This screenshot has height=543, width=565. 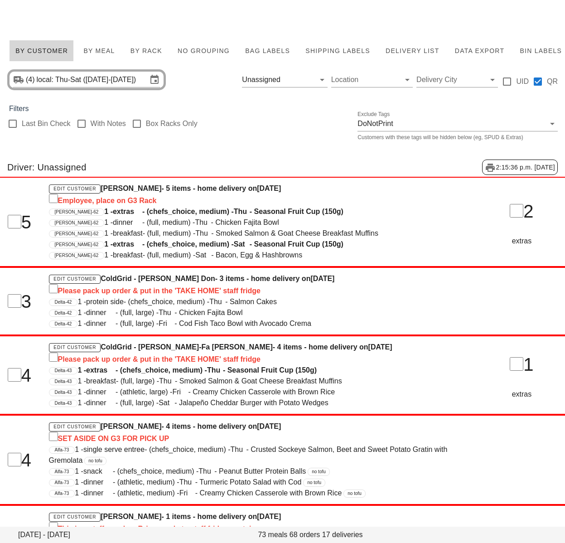 I want to click on span: 1 - - (full, medium) - - Chicken Fajita Bowl, so click(x=191, y=222).